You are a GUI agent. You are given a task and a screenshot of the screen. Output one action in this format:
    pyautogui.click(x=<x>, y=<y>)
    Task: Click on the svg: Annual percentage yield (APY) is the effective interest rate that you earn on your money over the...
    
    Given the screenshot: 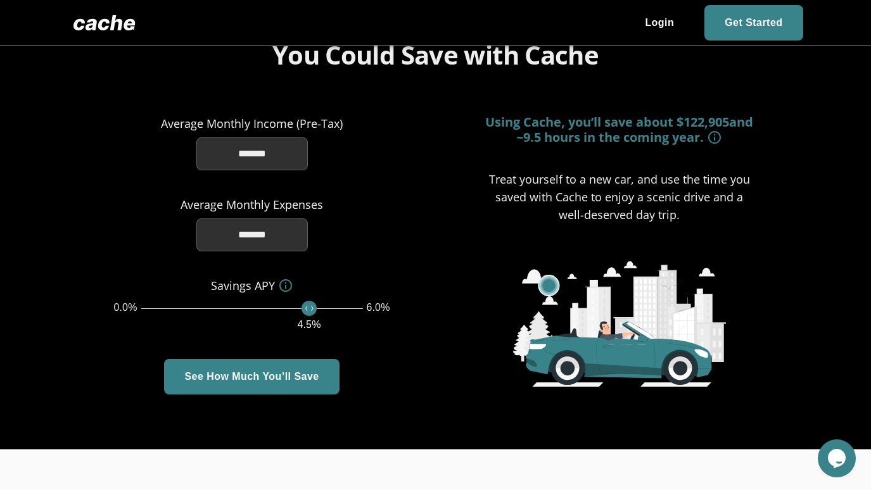 What is the action you would take?
    pyautogui.click(x=286, y=286)
    